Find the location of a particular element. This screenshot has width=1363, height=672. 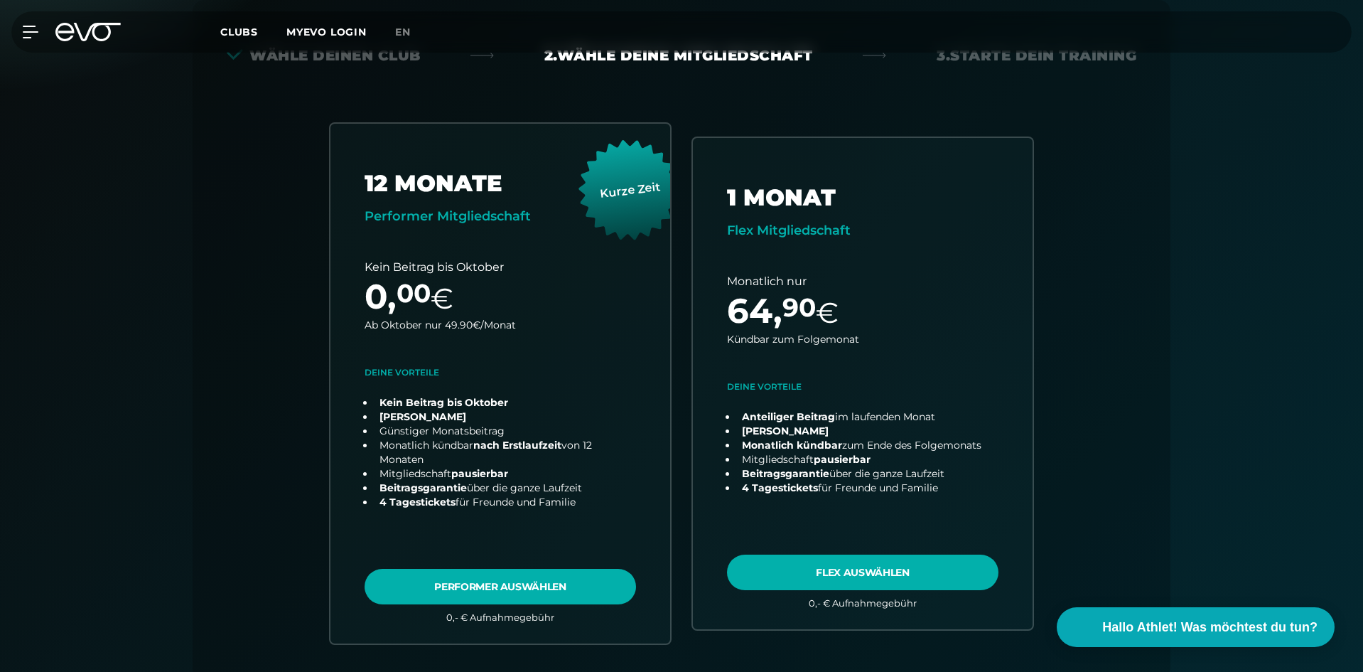

span: Hallo Athlet! Was möchtest du tun? is located at coordinates (1210, 627).